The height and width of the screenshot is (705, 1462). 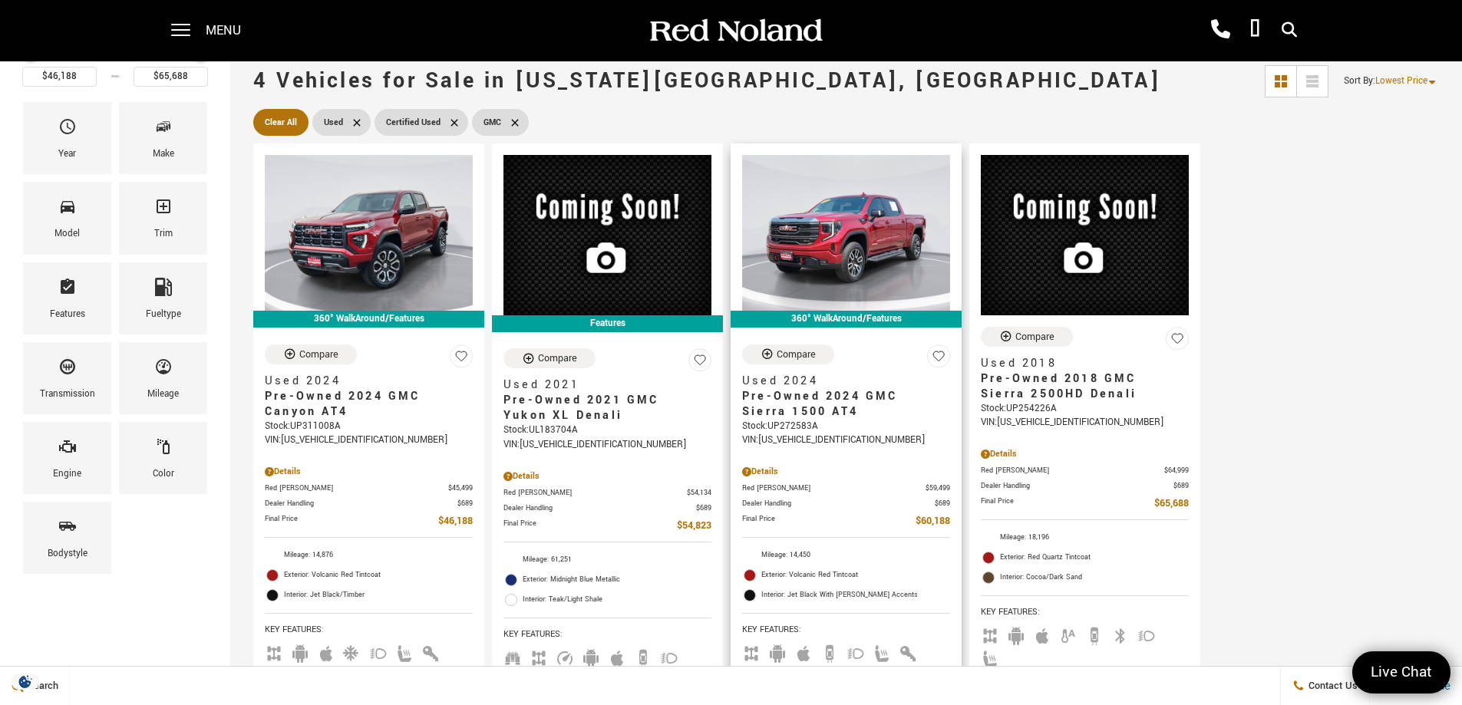 What do you see at coordinates (378, 596) in the screenshot?
I see `span: Interior: Jet Black/Timber` at bounding box center [378, 596].